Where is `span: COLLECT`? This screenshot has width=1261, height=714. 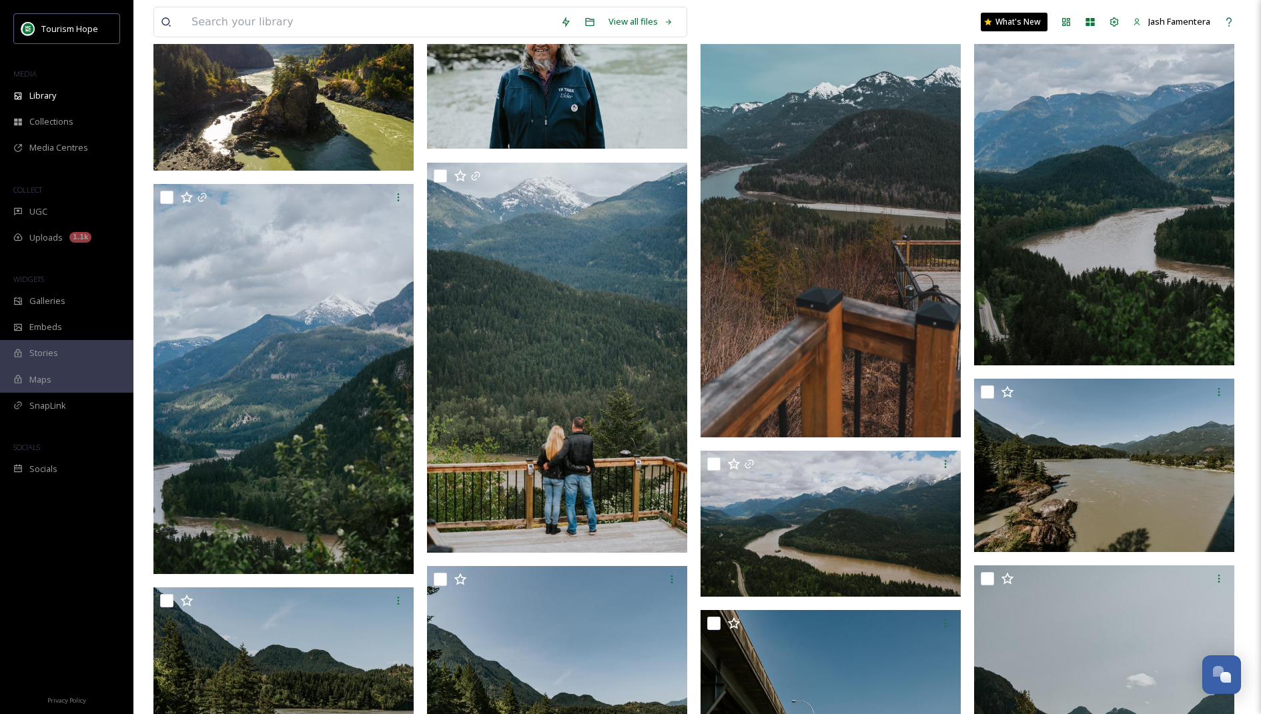
span: COLLECT is located at coordinates (27, 189).